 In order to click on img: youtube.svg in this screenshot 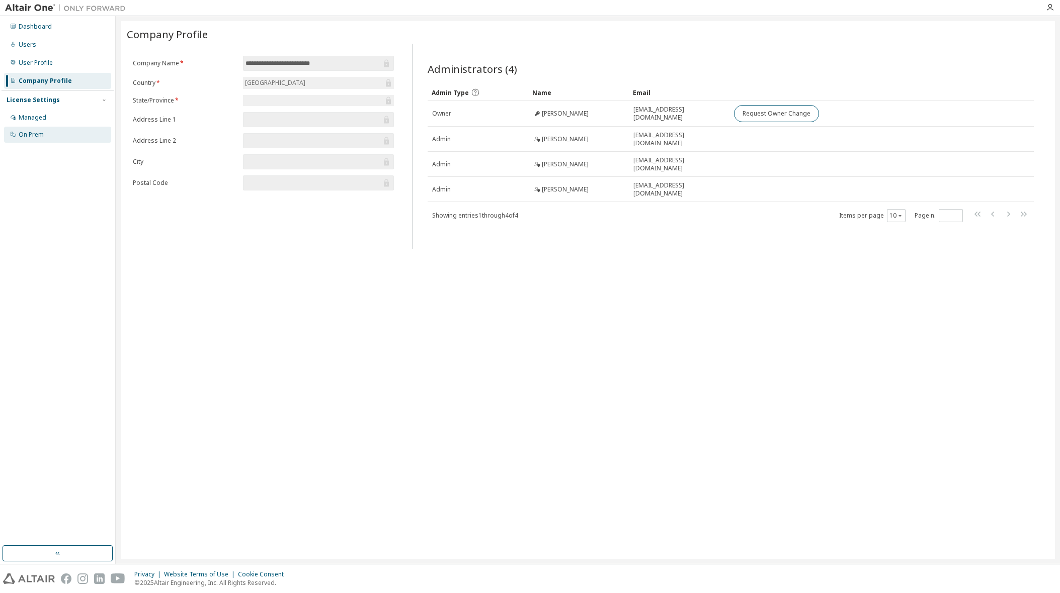, I will do `click(118, 579)`.